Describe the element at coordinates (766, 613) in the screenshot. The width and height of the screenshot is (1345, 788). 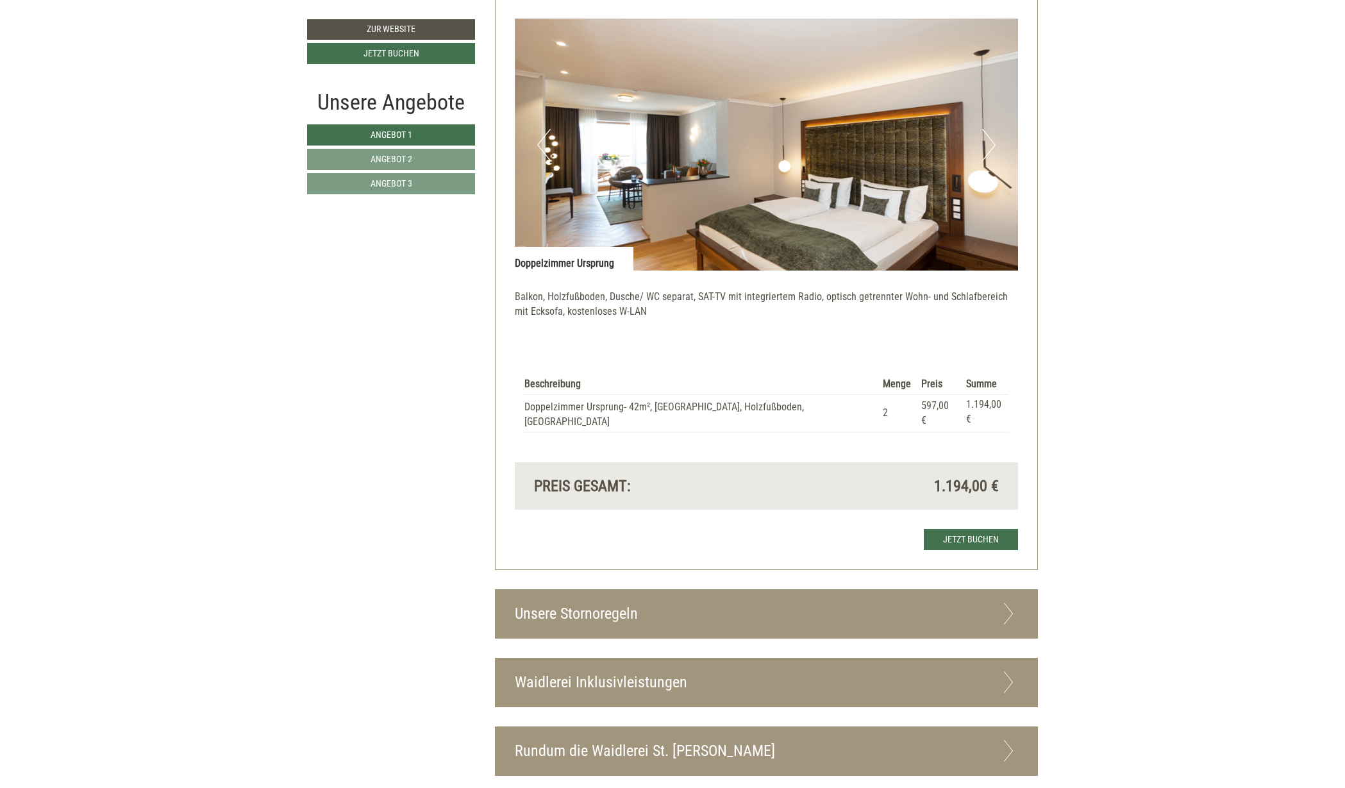
I see `div: Unsere Stornoregeln` at that location.